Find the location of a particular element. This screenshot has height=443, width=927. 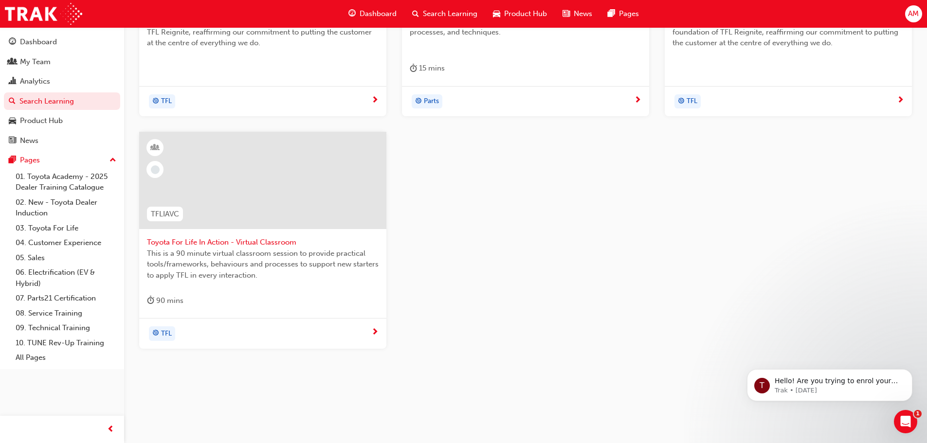

a: 05. Sales is located at coordinates (66, 258).